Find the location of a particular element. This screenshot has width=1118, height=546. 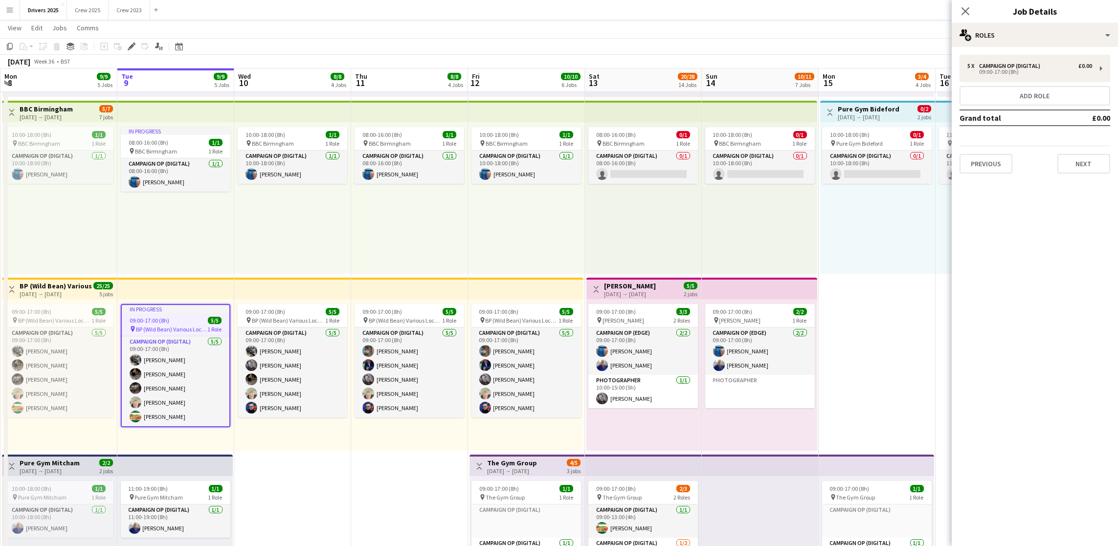

span: 08:00-16:00 (8h) is located at coordinates (616, 135).